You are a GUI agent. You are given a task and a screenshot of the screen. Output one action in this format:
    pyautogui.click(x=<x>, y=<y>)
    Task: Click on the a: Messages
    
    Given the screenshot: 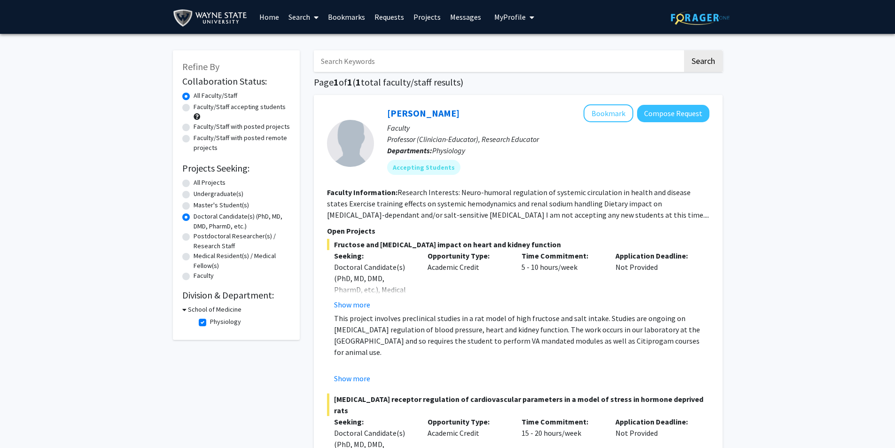 What is the action you would take?
    pyautogui.click(x=466, y=17)
    